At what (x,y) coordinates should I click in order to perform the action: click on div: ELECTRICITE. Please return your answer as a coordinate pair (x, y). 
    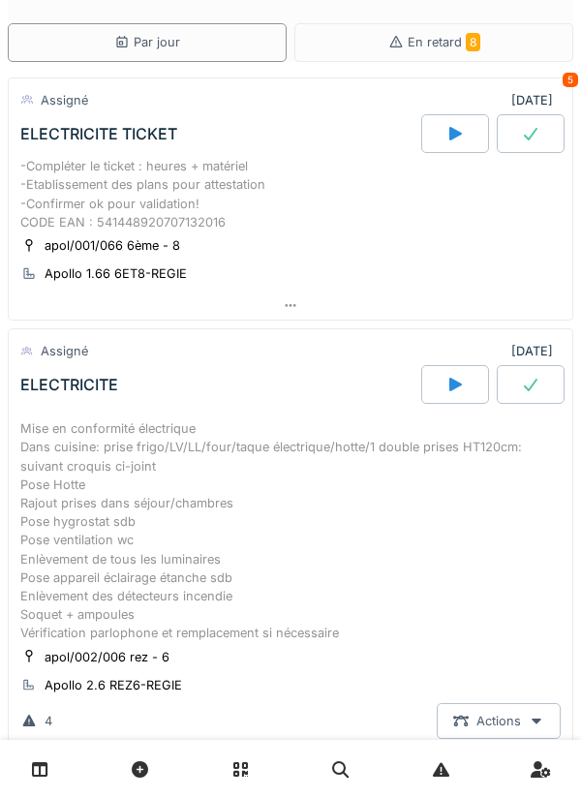
    Looking at the image, I should click on (69, 385).